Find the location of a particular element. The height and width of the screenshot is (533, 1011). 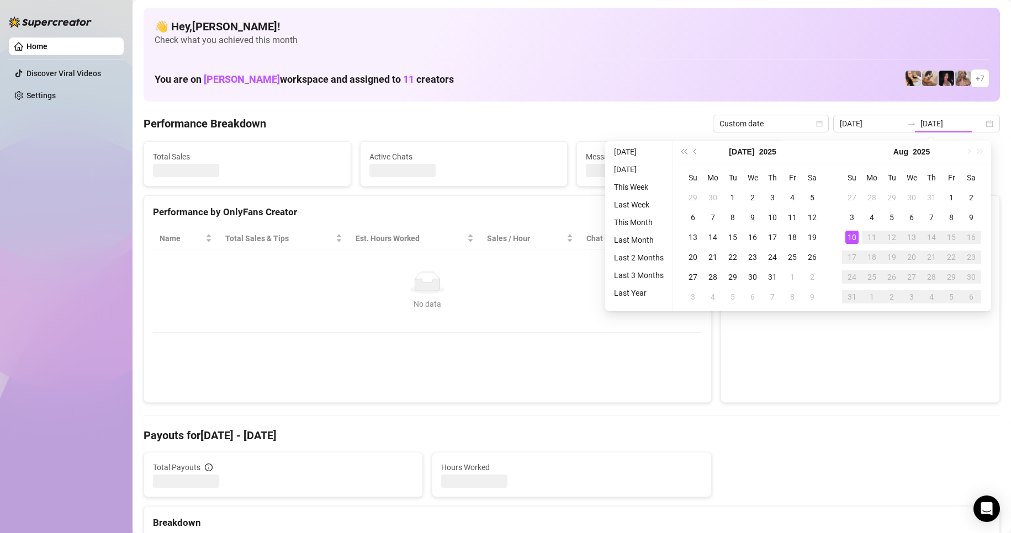

span: info-circle is located at coordinates (209, 468).